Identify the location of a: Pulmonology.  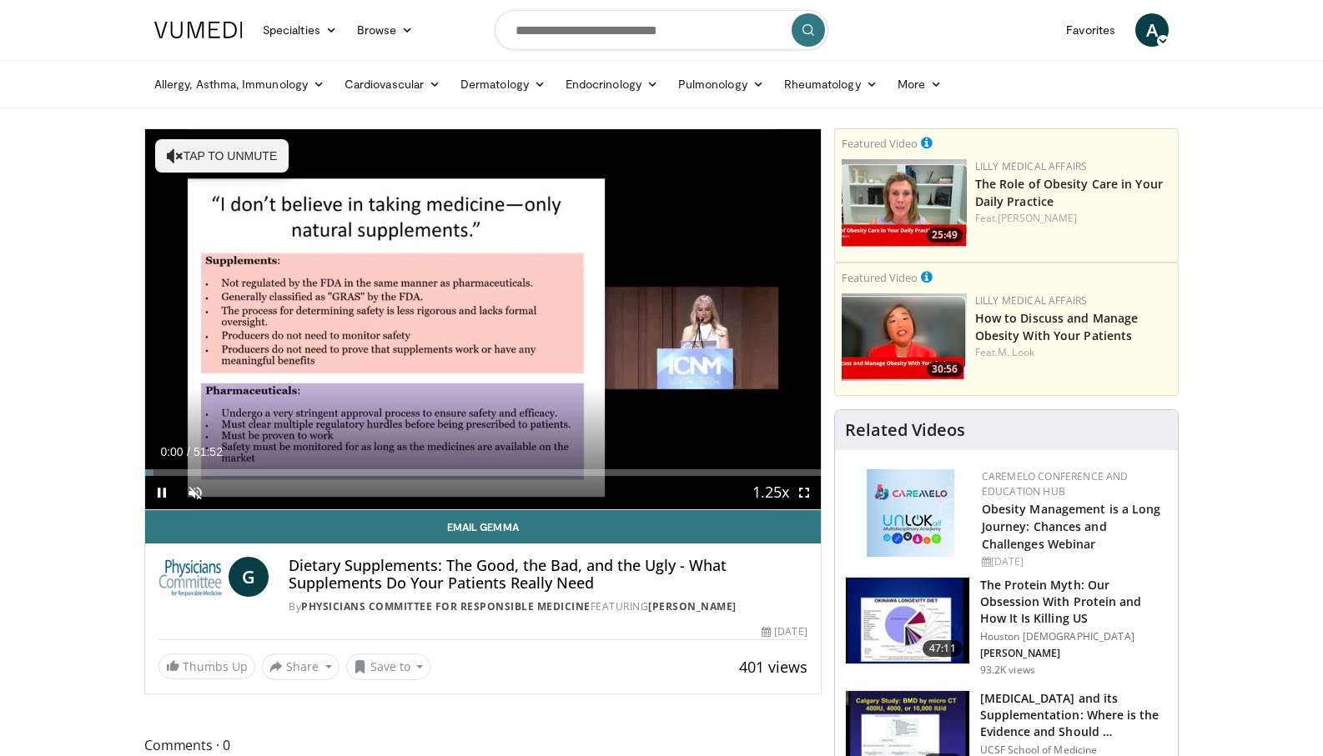
(721, 84).